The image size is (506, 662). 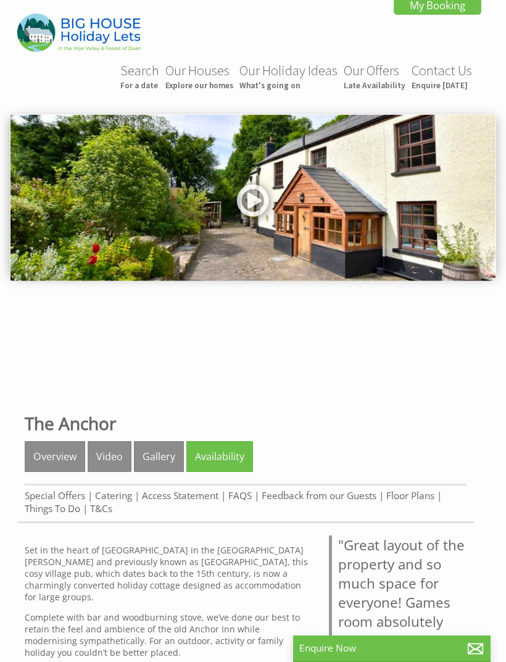 What do you see at coordinates (288, 85) in the screenshot?
I see `small: What's going on` at bounding box center [288, 85].